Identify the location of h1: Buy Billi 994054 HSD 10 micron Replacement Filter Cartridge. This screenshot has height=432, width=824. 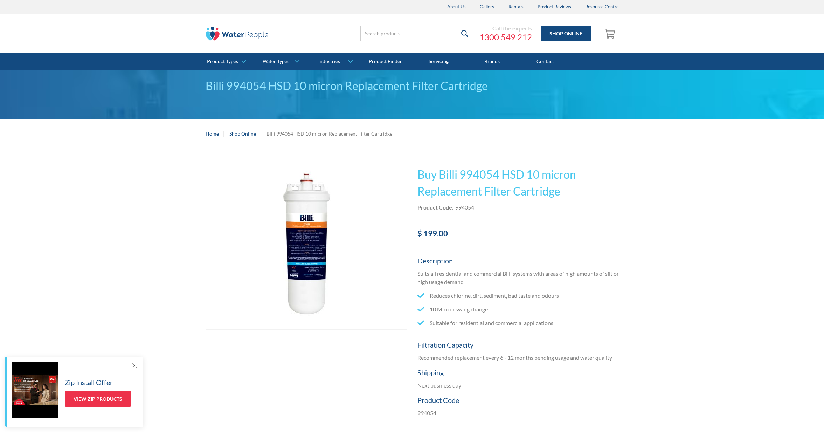
(518, 183).